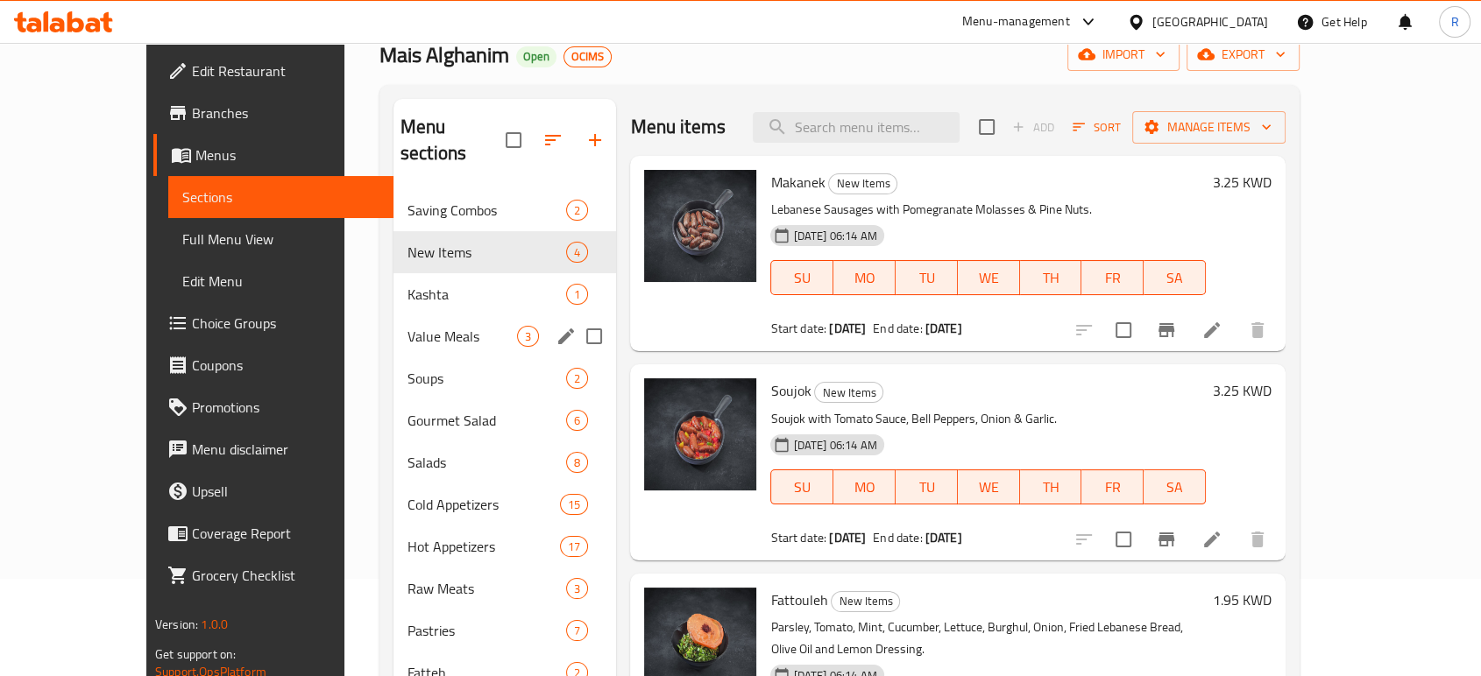 The height and width of the screenshot is (676, 1481). What do you see at coordinates (286, 449) in the screenshot?
I see `span: Menu disclaimer` at bounding box center [286, 449].